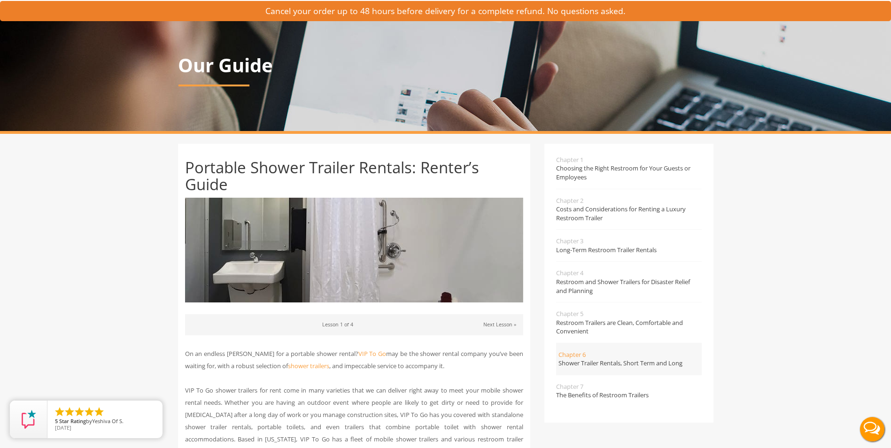 The image size is (891, 448). Describe the element at coordinates (629, 327) in the screenshot. I see `span: Restroom Trailers are Clean, Comfortable and Convenient` at that location.